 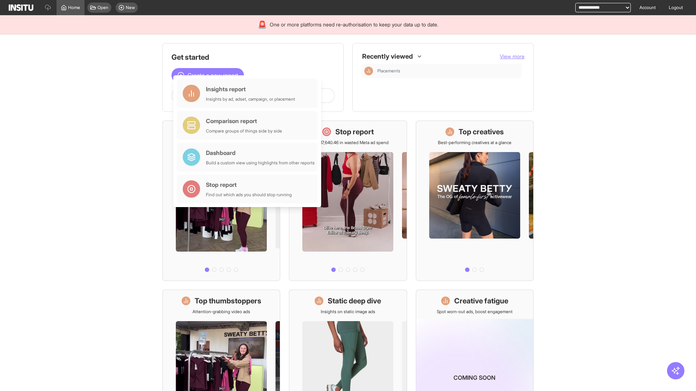 What do you see at coordinates (103, 8) in the screenshot?
I see `span: Open` at bounding box center [103, 8].